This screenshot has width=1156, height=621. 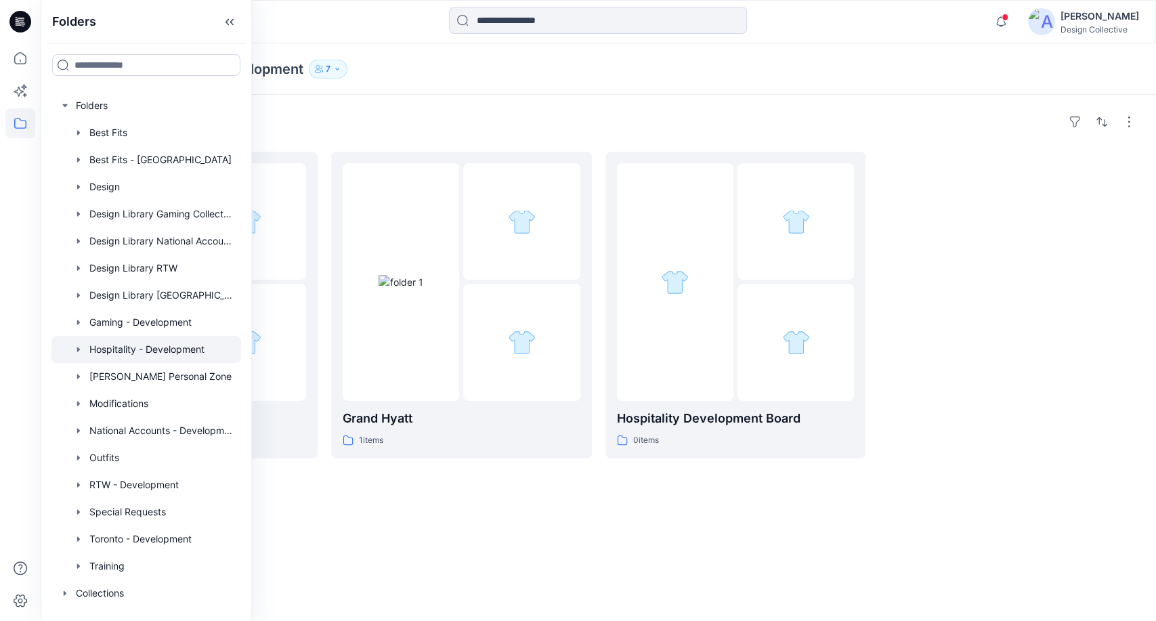 I want to click on a: folder 1folder 2folder 3Hospitality Development Board0items, so click(x=736, y=305).